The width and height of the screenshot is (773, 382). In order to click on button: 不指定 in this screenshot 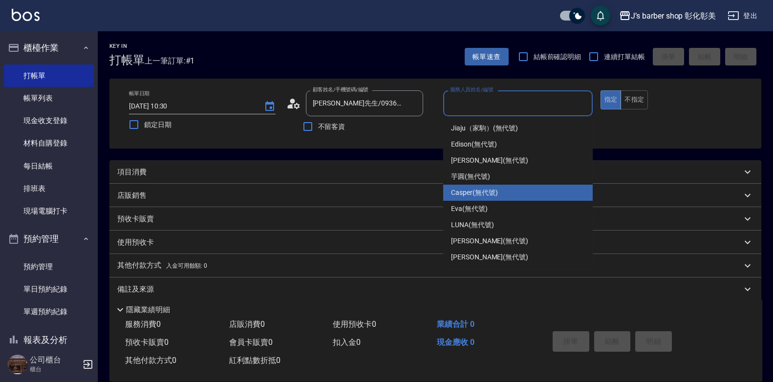, I will do `click(634, 100)`.